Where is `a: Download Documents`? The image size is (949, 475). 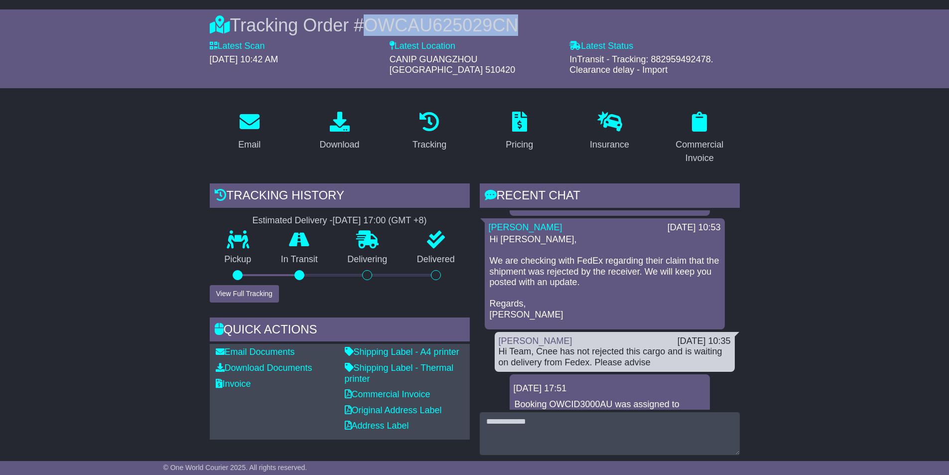 a: Download Documents is located at coordinates (264, 368).